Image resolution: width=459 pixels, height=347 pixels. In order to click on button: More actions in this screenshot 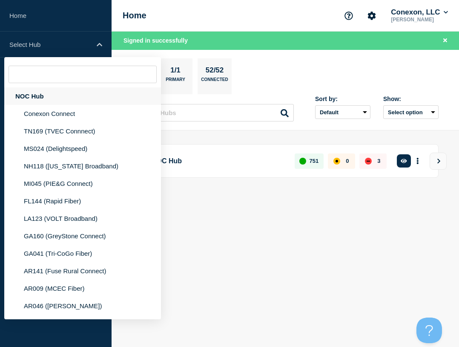, I will do `click(418, 161)`.